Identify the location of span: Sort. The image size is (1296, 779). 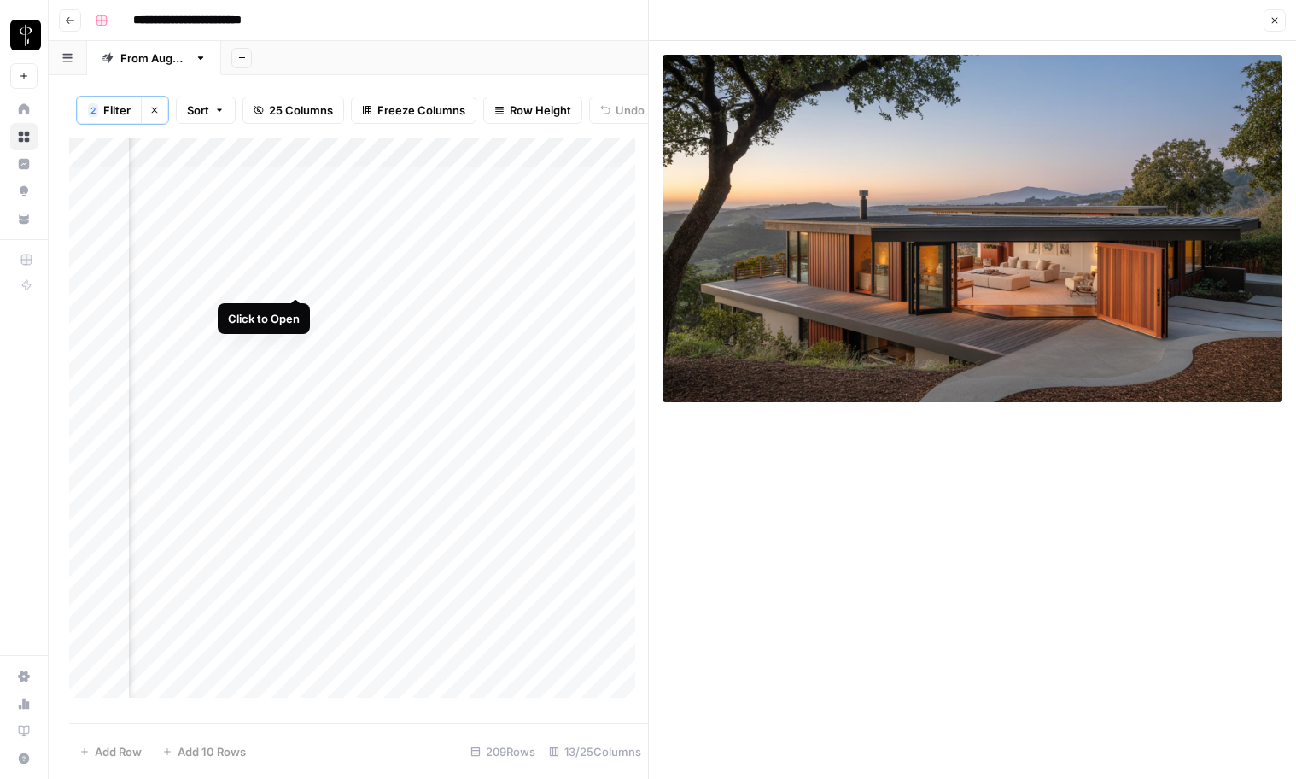
(198, 110).